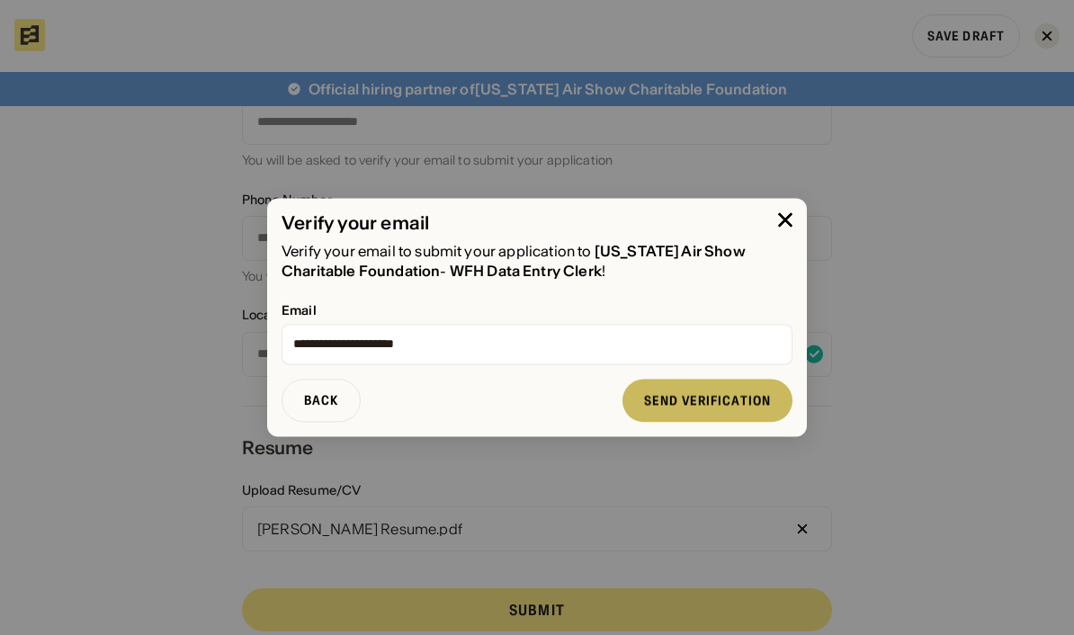  Describe the element at coordinates (537, 261) in the screenshot. I see `div: Verify your email to submit your application to - !` at that location.